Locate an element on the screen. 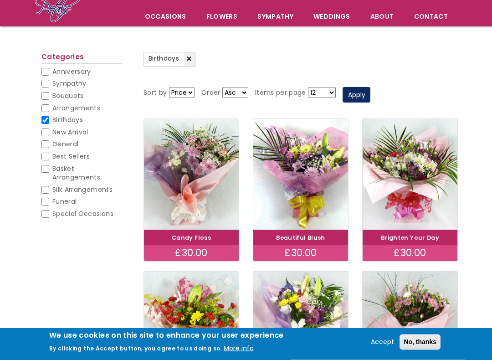  span: Basket Arrangements is located at coordinates (76, 174).